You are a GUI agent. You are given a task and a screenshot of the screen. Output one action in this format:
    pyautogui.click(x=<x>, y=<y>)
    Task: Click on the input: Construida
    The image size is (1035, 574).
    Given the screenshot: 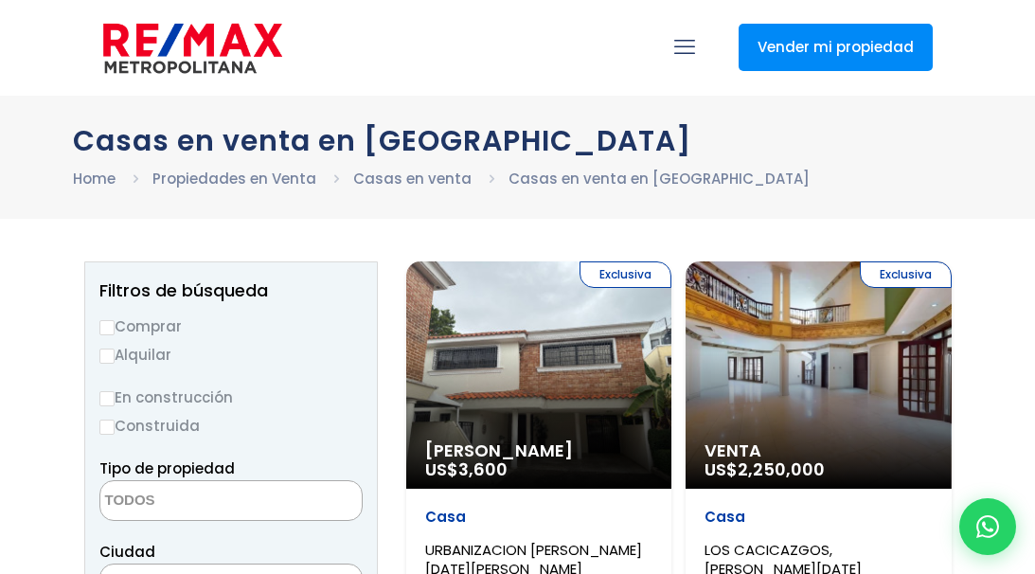 What is the action you would take?
    pyautogui.click(x=107, y=427)
    